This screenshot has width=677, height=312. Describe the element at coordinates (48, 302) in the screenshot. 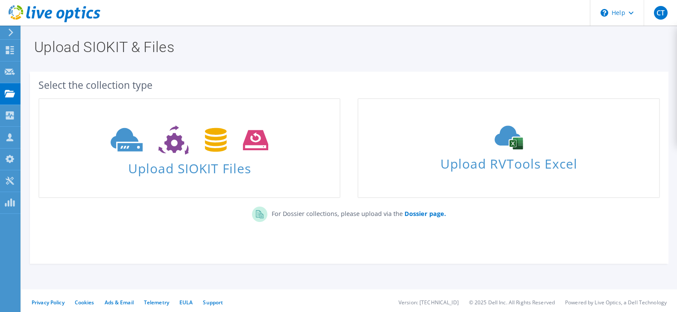

I see `a: Privacy Policy` at that location.